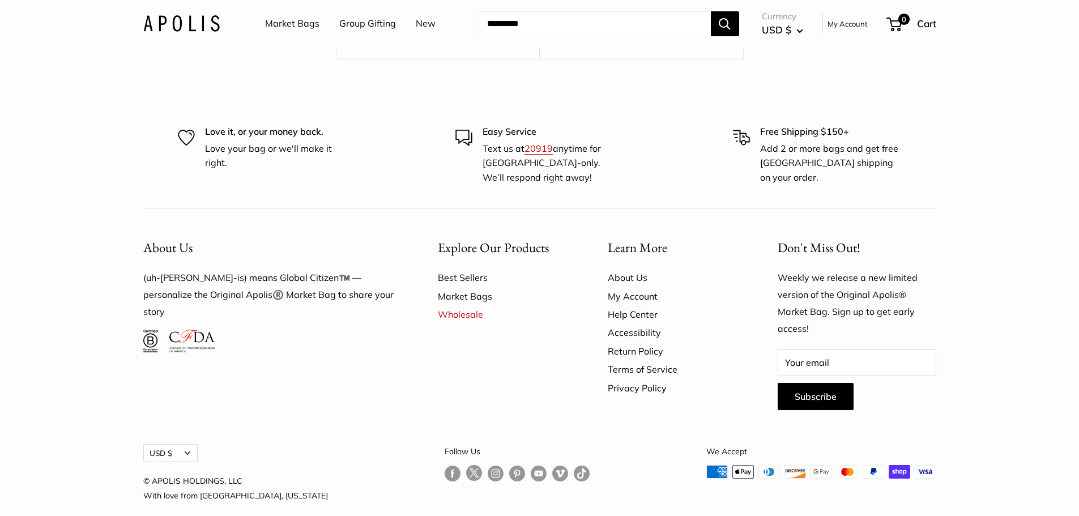  What do you see at coordinates (594, 24) in the screenshot?
I see `input: Search...` at bounding box center [594, 24].